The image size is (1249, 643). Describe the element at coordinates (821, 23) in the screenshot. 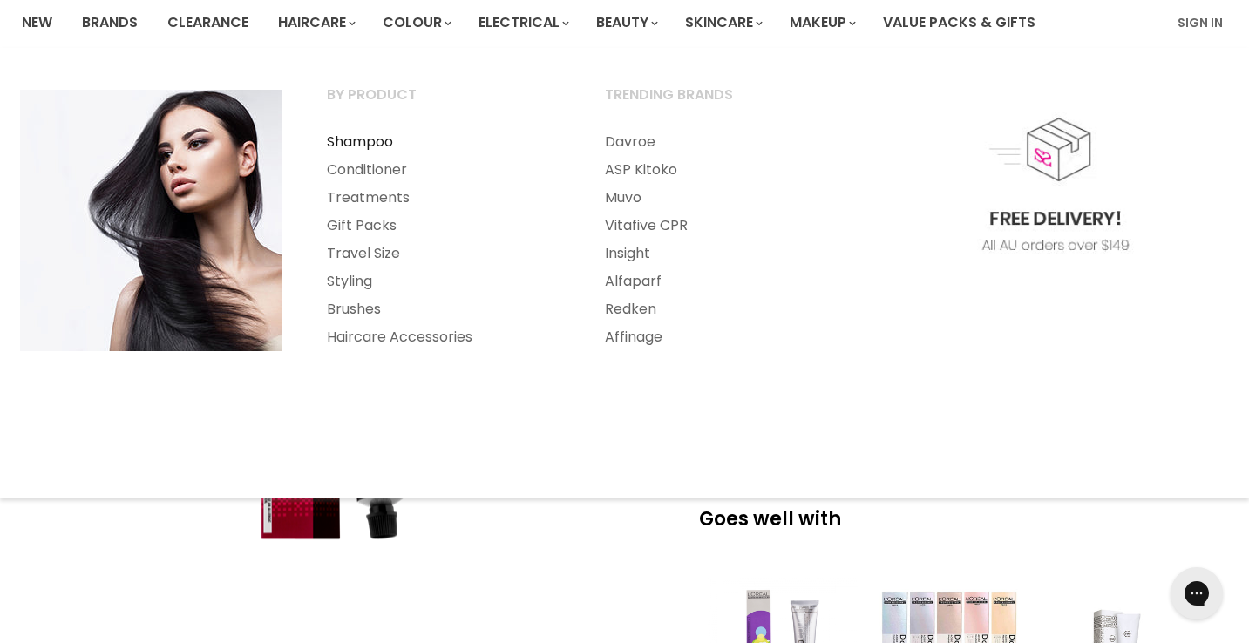

I see `a: Makeup` at that location.